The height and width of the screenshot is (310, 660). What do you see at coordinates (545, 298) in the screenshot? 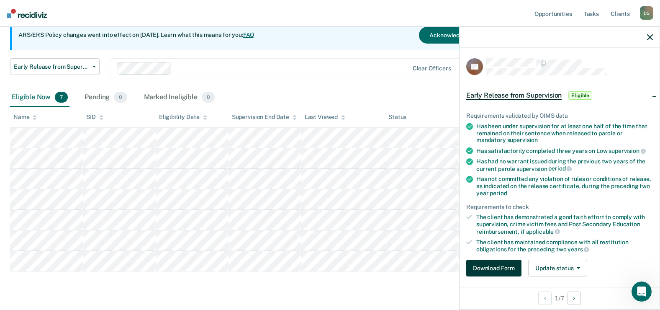
I see `button: Previous Opportunity` at bounding box center [545, 298].